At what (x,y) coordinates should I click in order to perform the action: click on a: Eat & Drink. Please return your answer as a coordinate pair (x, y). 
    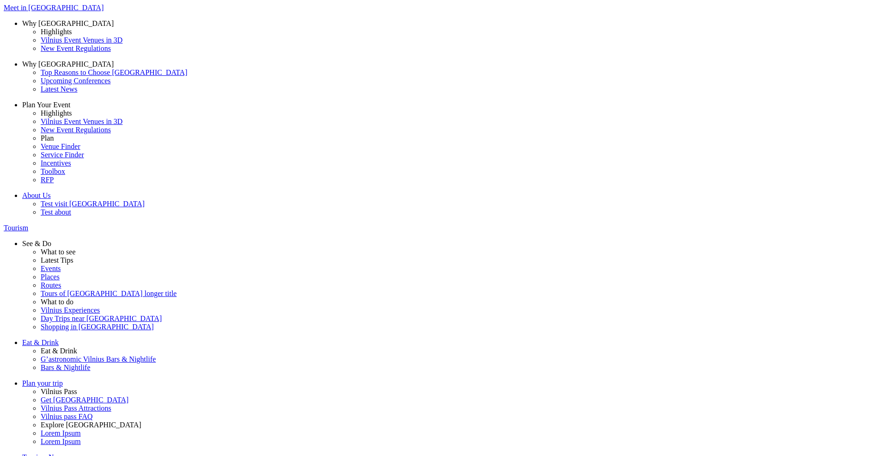
    Looking at the image, I should click on (449, 342).